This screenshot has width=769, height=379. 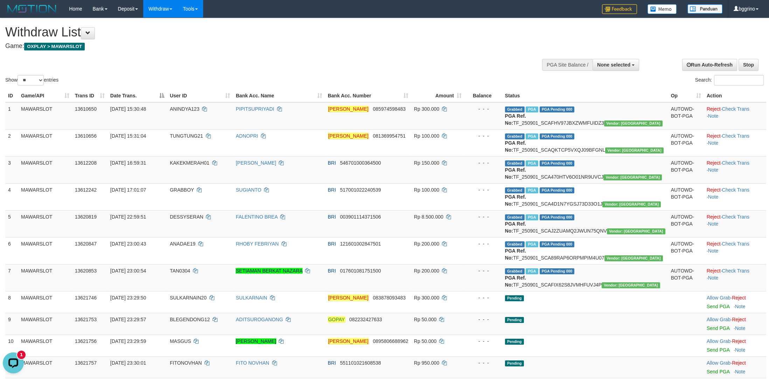 I want to click on th: Action, so click(x=735, y=96).